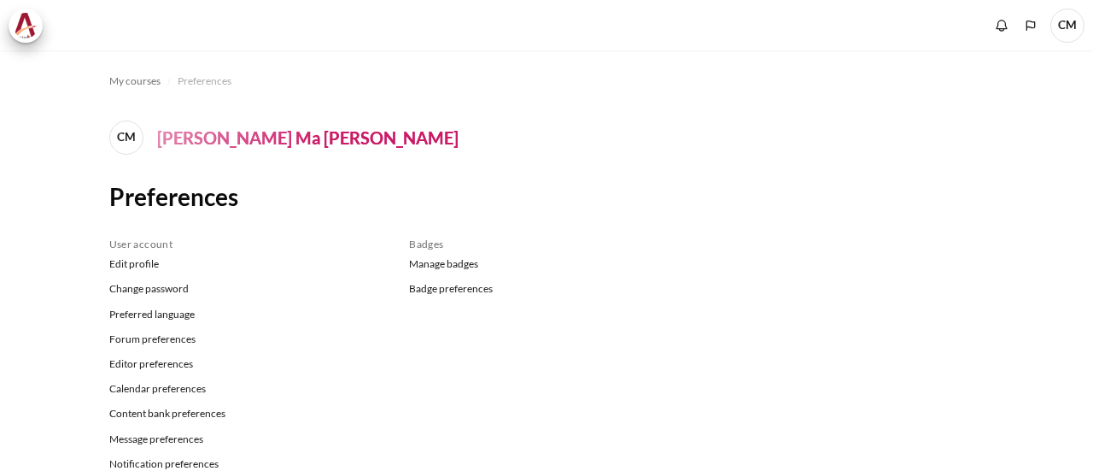 The width and height of the screenshot is (1093, 471). What do you see at coordinates (547, 264) in the screenshot?
I see `a: Manage badges` at bounding box center [547, 264].